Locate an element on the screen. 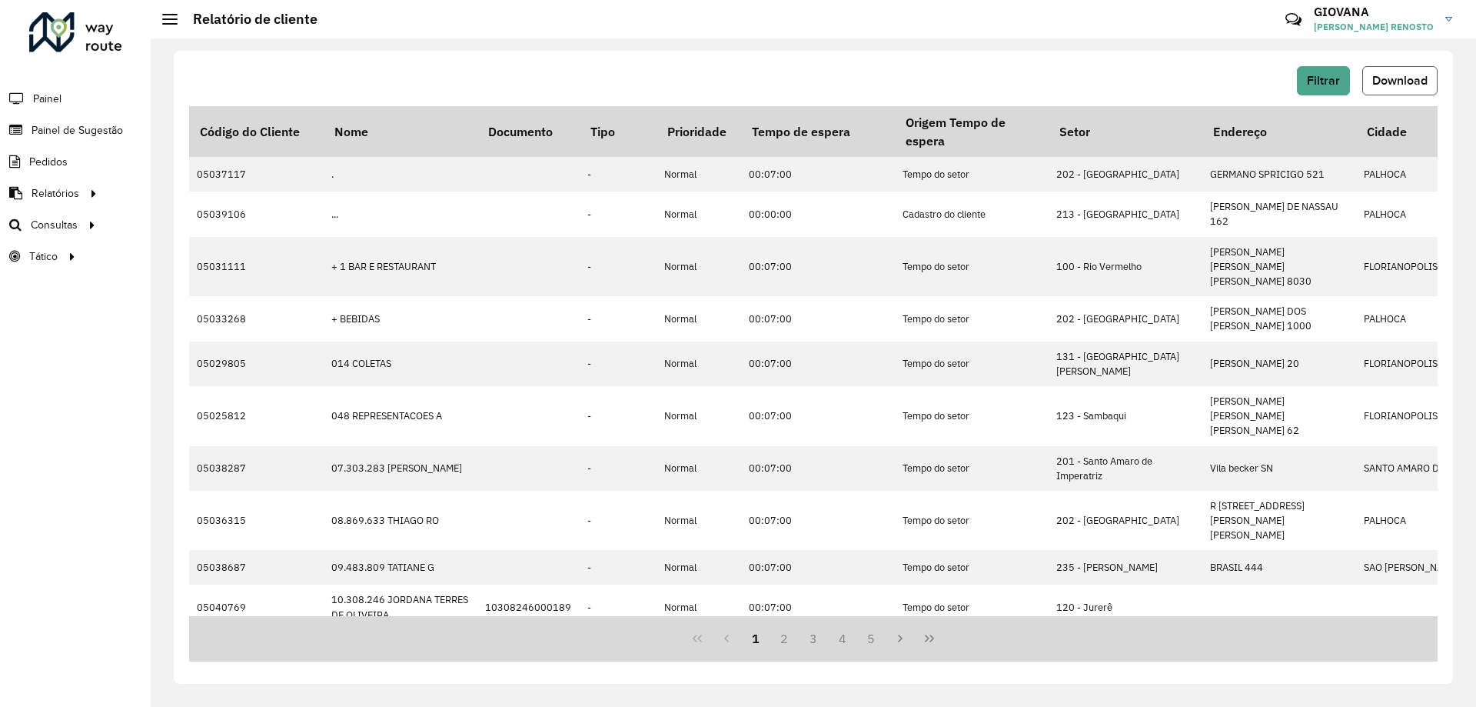  td: 05025812 is located at coordinates (256, 416).